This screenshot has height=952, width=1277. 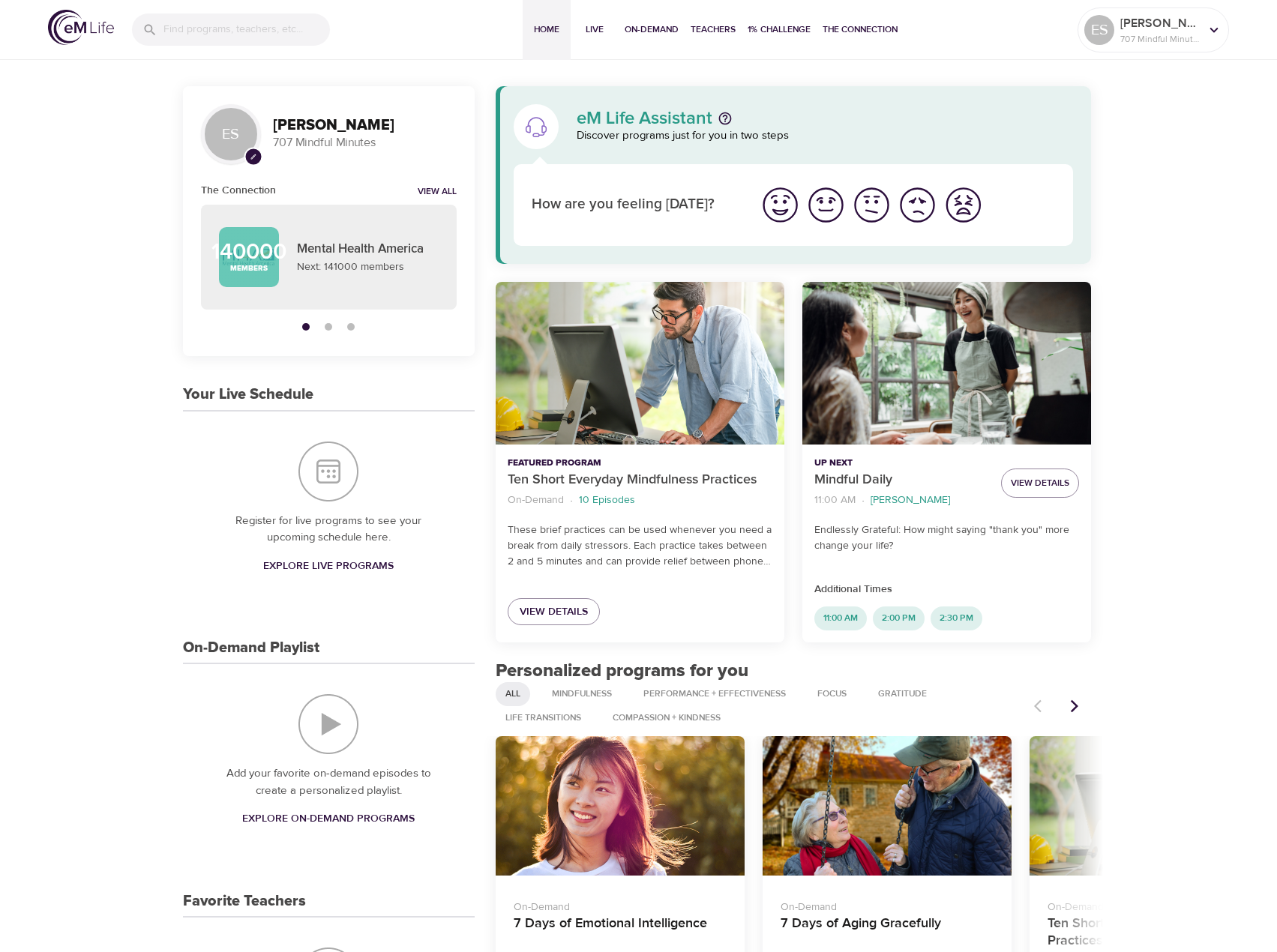 I want to click on button: I'm feeling great, so click(x=780, y=205).